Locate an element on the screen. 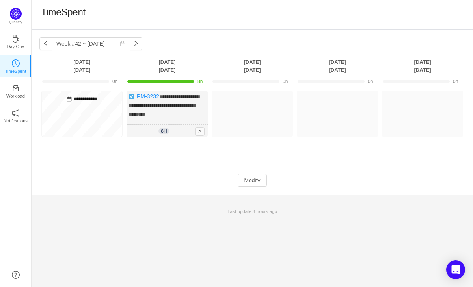 This screenshot has width=473, height=287. button: icon: left is located at coordinates (46, 44).